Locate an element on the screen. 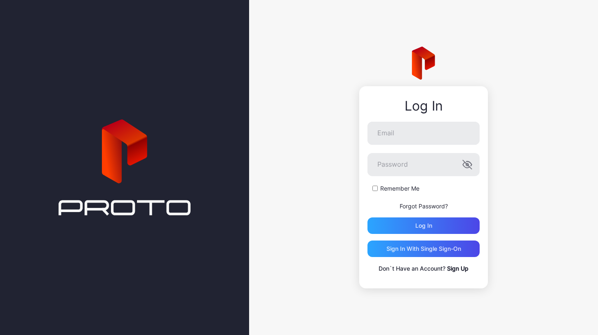 This screenshot has height=335, width=598. p: Don`t Have an Account? is located at coordinates (423, 268).